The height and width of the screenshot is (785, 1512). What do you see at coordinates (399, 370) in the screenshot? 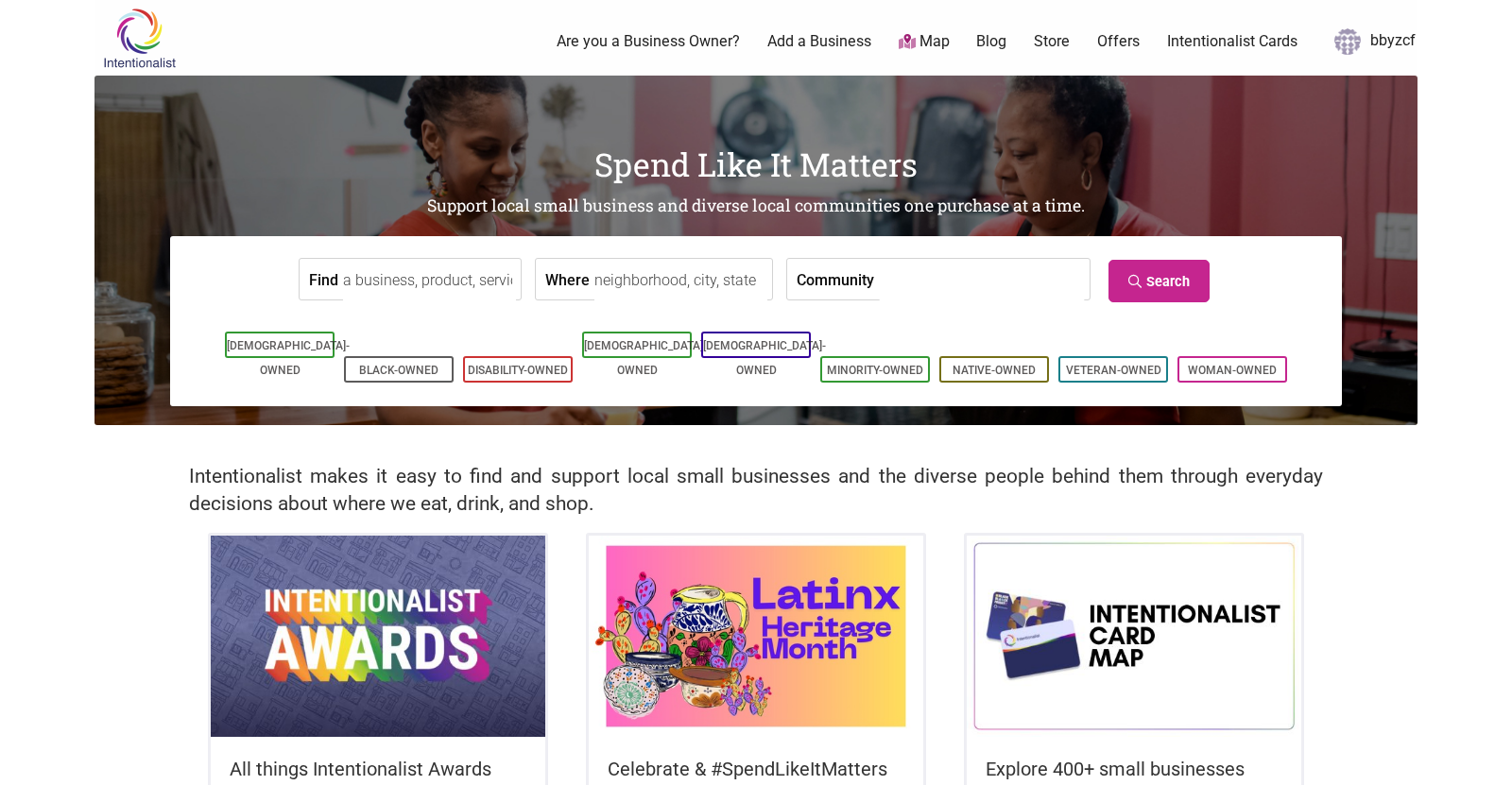
I see `a: Black-Owned` at bounding box center [399, 370].